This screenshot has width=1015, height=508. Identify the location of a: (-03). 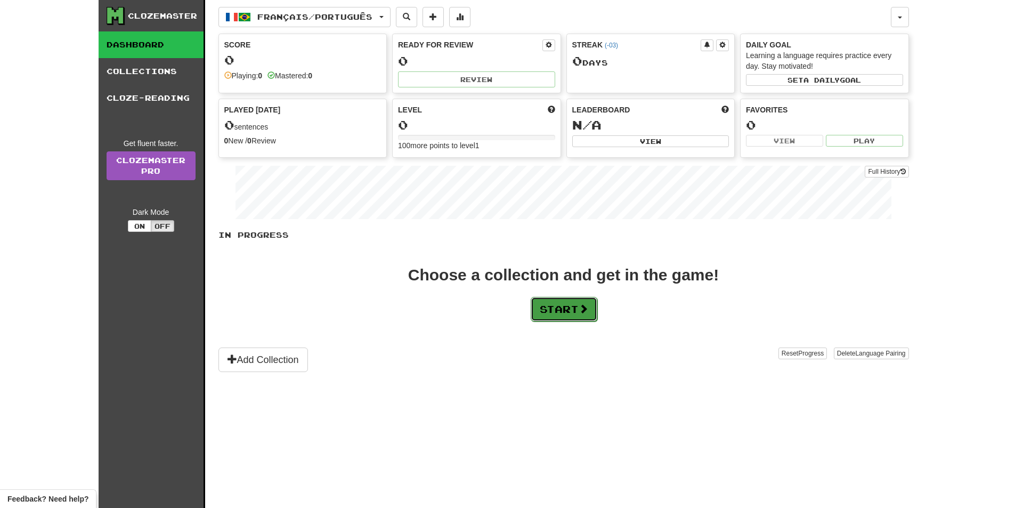
(611, 45).